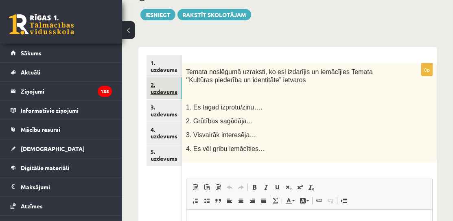  What do you see at coordinates (196, 201) in the screenshot?
I see `a: Insert/Remove Numbered List` at bounding box center [196, 201].